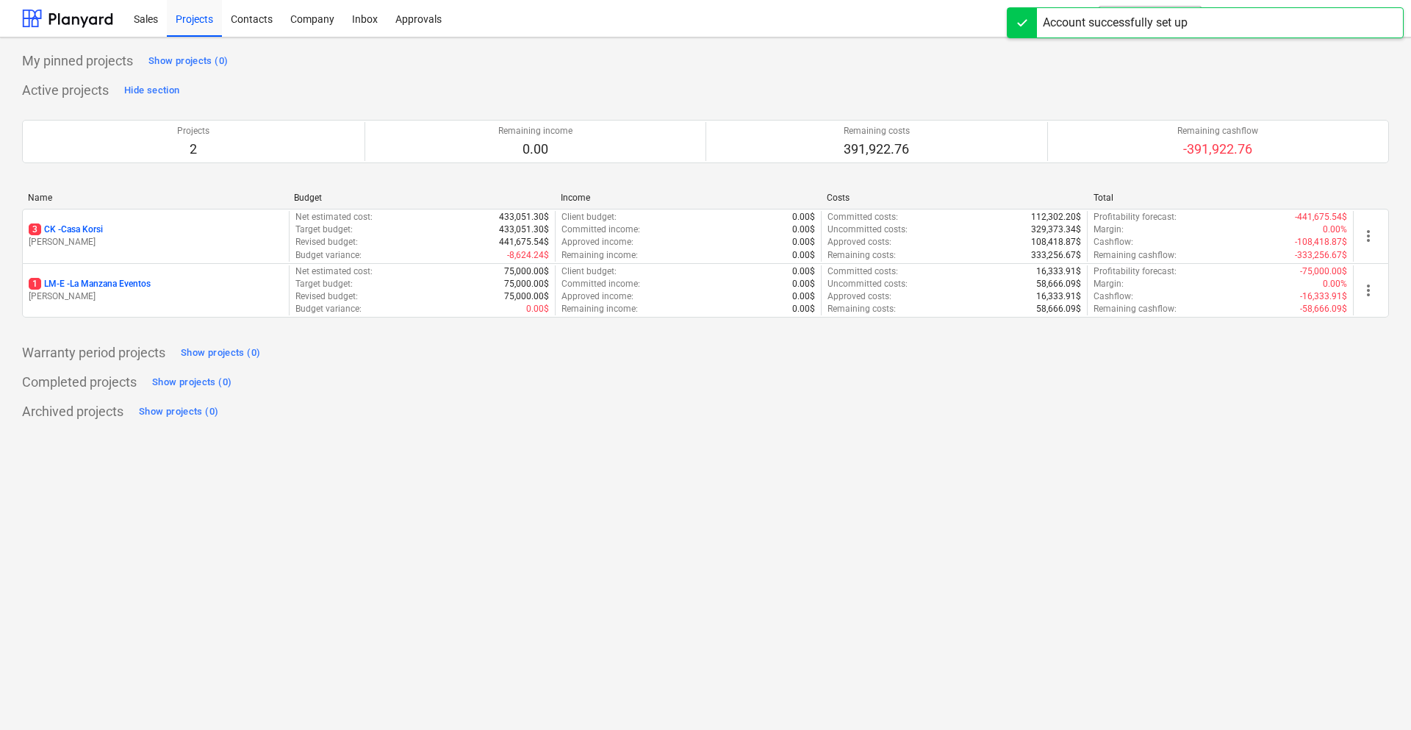 This screenshot has height=730, width=1411. I want to click on p: 333,256.67$, so click(1056, 255).